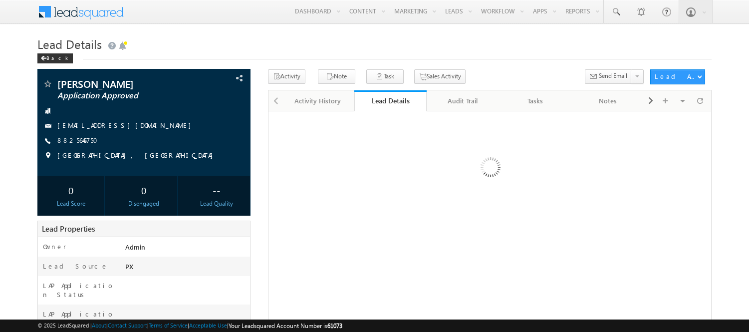  Describe the element at coordinates (608, 101) in the screenshot. I see `a: Notes` at that location.